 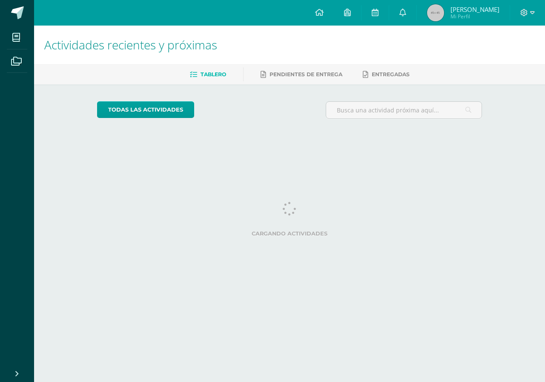 I want to click on img: 45x45, so click(x=436, y=13).